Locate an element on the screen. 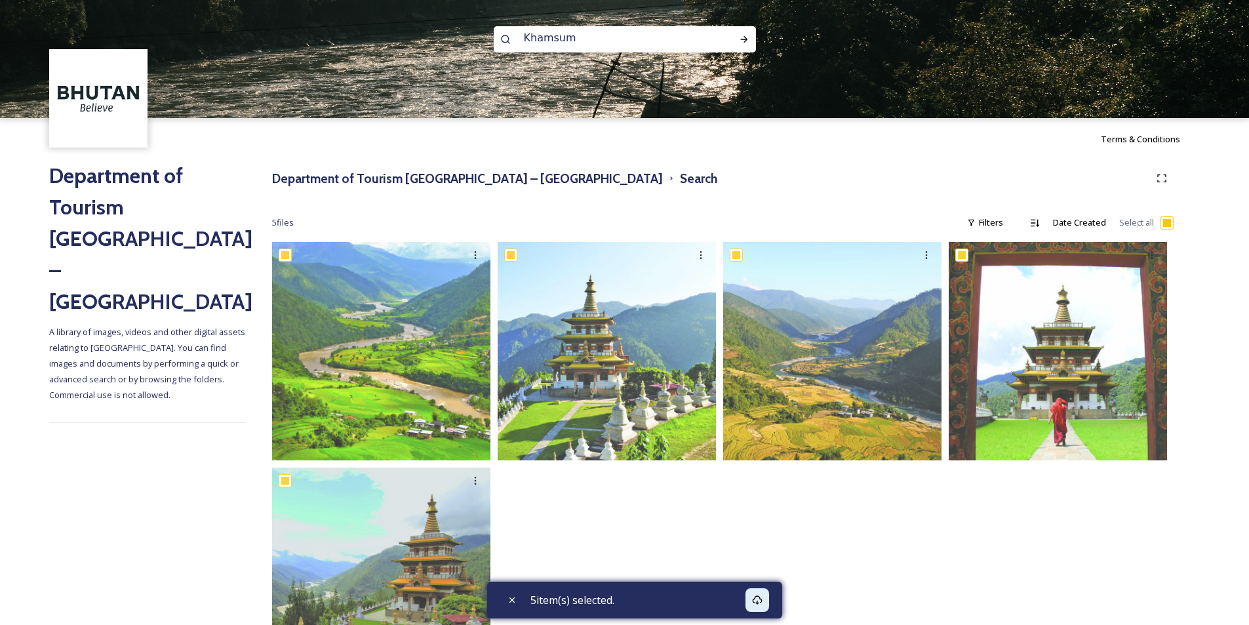  img: khamsumyull4.jpg is located at coordinates (832, 351).